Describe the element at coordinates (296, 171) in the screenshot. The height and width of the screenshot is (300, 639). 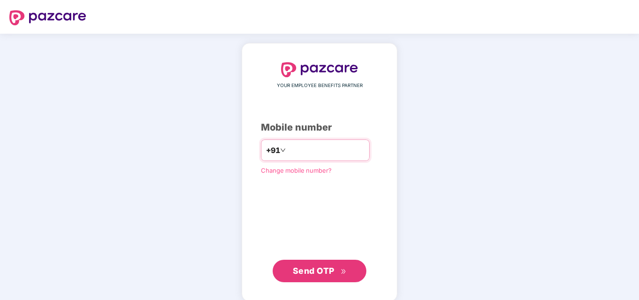
I see `a: Change mobile number?` at that location.